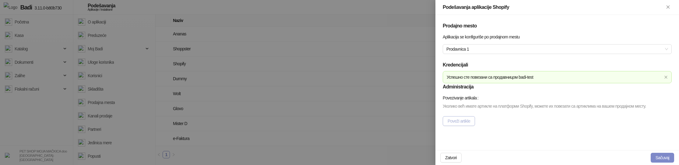 The height and width of the screenshot is (165, 679). Describe the element at coordinates (666, 77) in the screenshot. I see `button: close` at that location.